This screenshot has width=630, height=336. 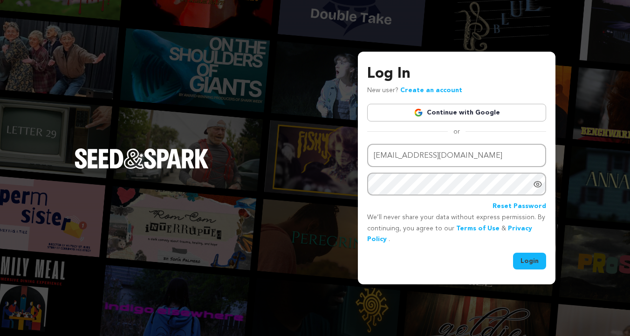 I want to click on input: Email address, so click(x=457, y=156).